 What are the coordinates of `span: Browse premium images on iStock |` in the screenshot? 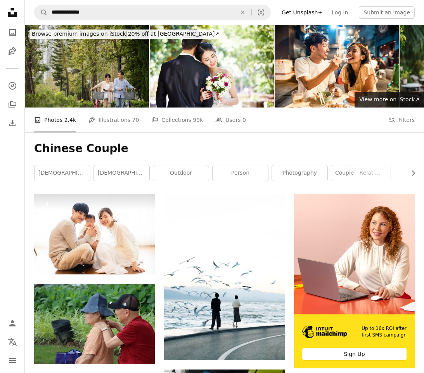 It's located at (79, 34).